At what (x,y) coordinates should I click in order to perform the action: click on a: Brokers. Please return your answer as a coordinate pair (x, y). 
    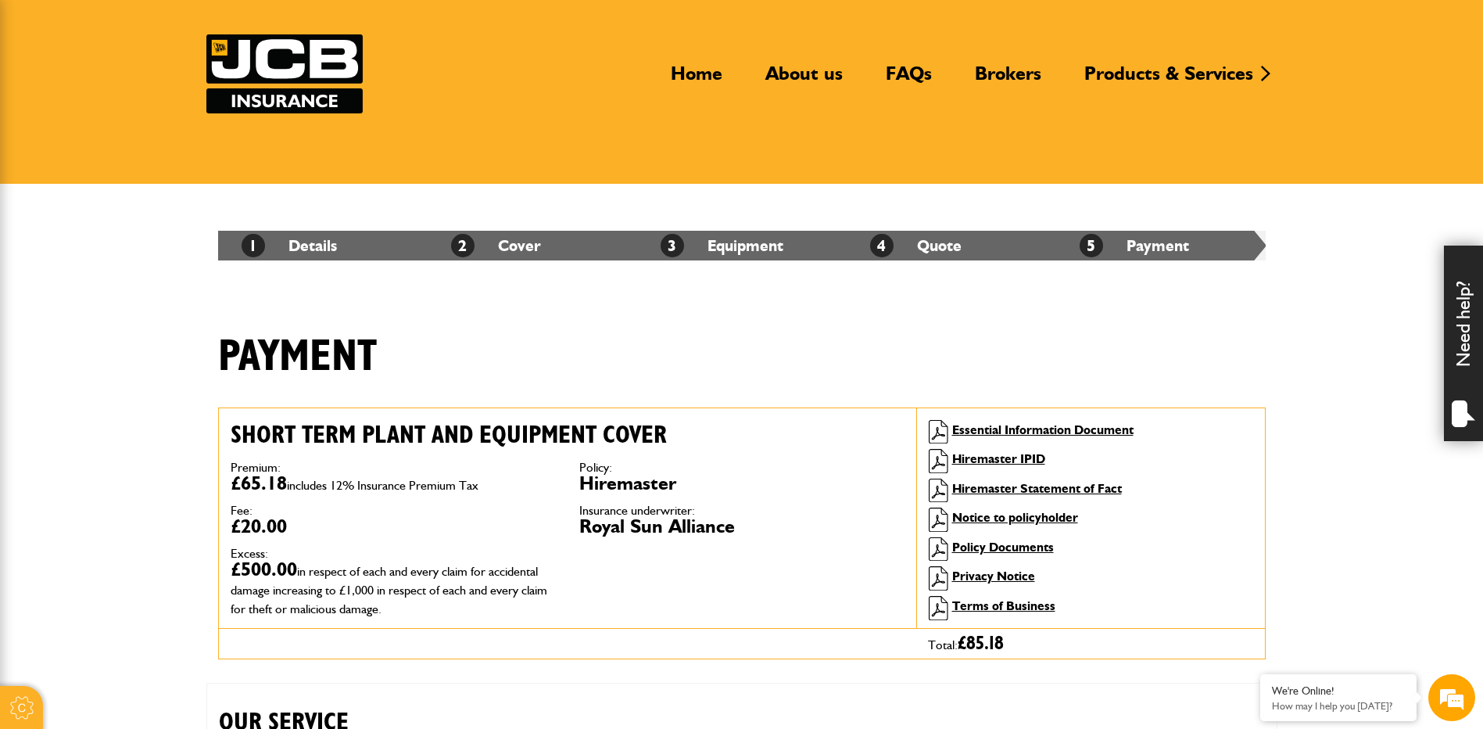
    Looking at the image, I should click on (1008, 80).